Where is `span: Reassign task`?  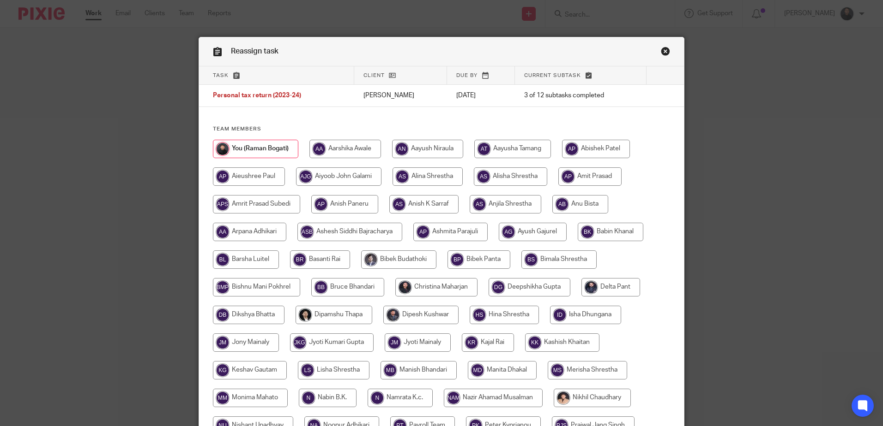
span: Reassign task is located at coordinates (254, 51).